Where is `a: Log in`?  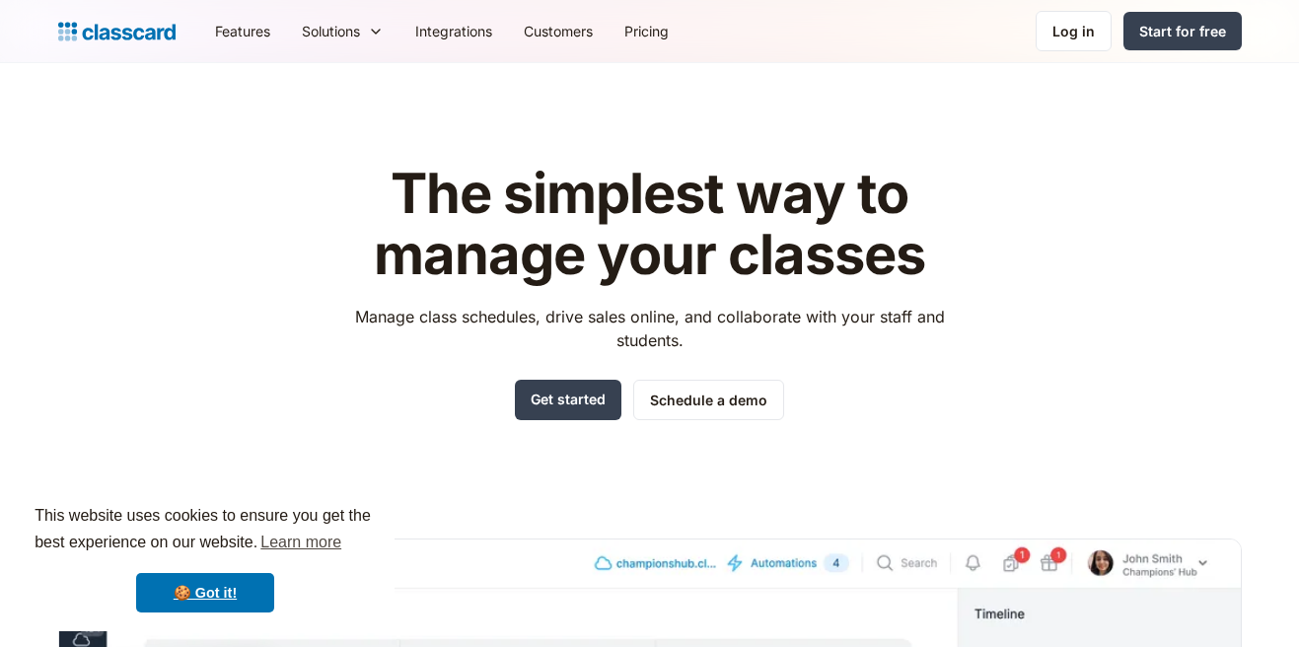 a: Log in is located at coordinates (1073, 31).